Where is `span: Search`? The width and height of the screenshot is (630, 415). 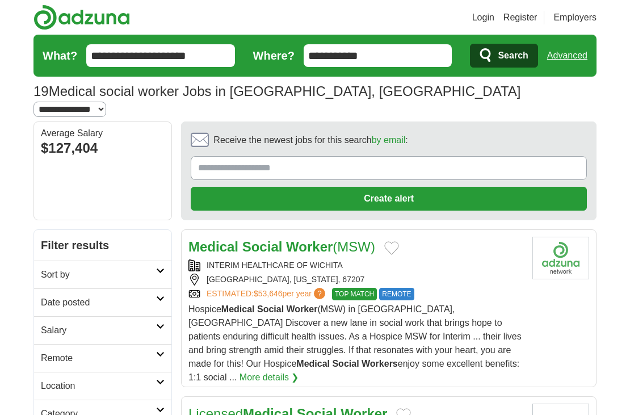 span: Search is located at coordinates (512, 56).